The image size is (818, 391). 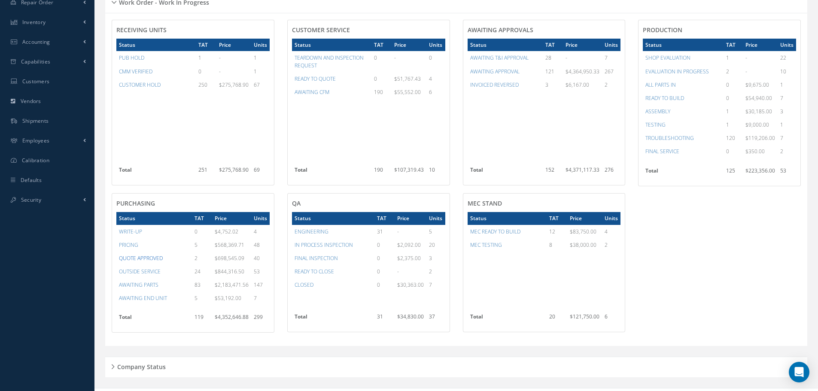 I want to click on span: $107,319.43, so click(x=409, y=170).